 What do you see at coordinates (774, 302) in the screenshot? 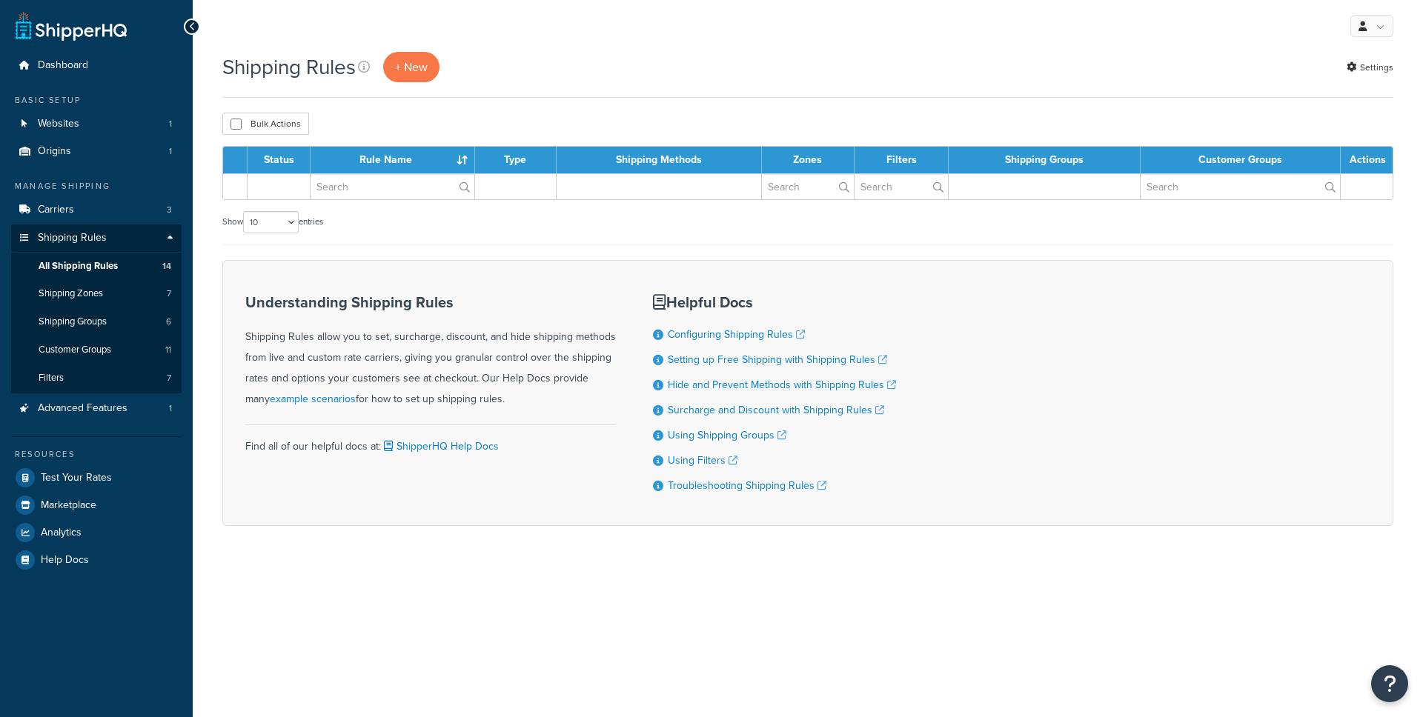
I see `h3: Helpful Docs` at bounding box center [774, 302].